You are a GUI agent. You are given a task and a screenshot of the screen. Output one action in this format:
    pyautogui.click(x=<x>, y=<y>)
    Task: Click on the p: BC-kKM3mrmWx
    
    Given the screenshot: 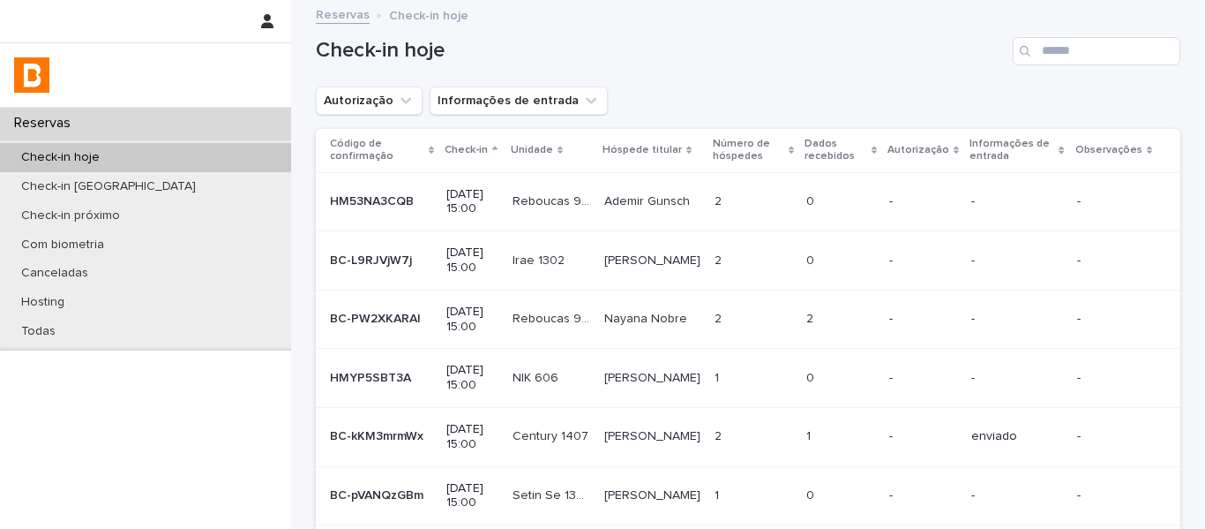 What is the action you would take?
    pyautogui.click(x=379, y=434)
    